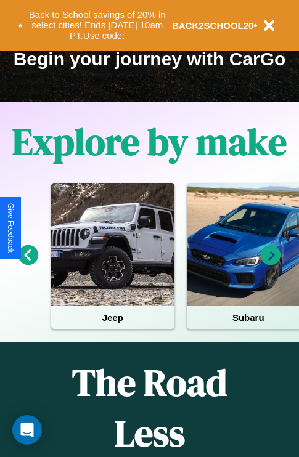 The width and height of the screenshot is (299, 457). Describe the element at coordinates (10, 228) in the screenshot. I see `div: Give Feedback` at that location.